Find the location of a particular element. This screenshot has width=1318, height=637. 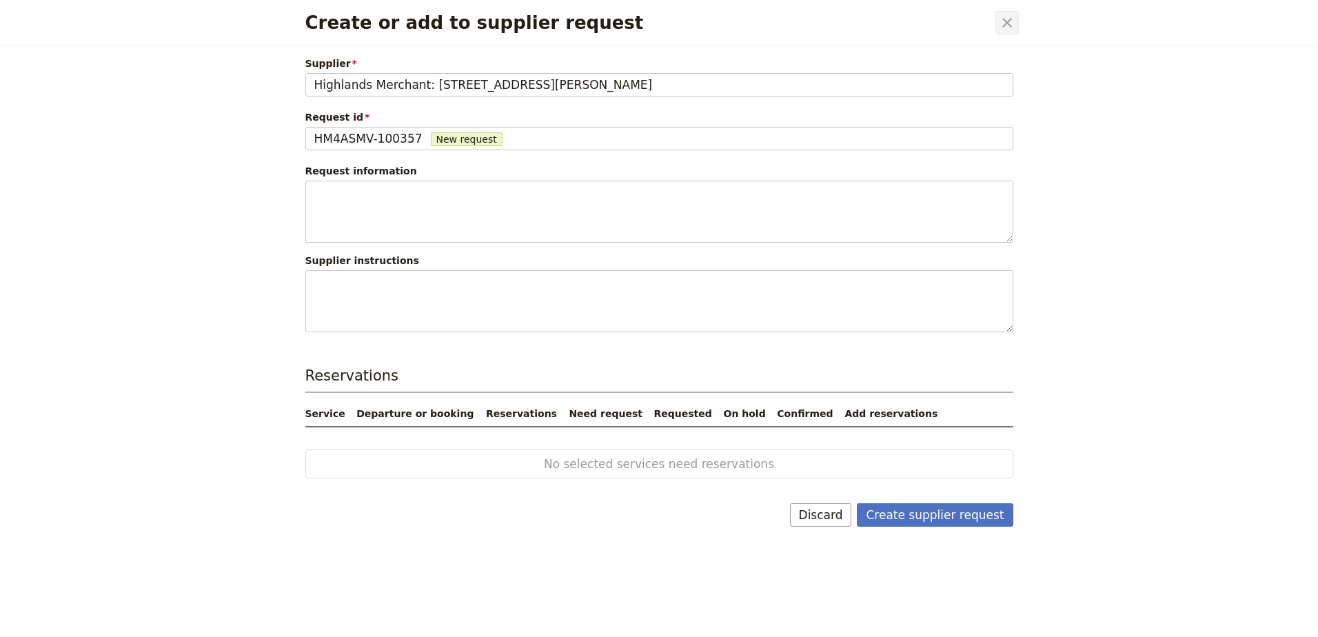

th: Service is located at coordinates (328, 414).